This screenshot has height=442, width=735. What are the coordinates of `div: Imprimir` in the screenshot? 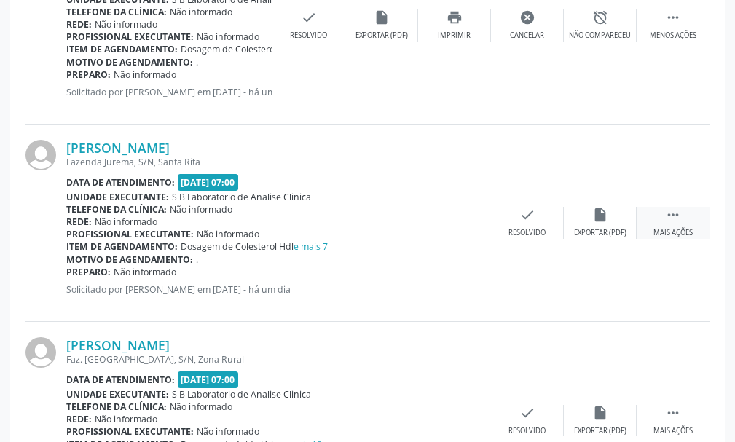 It's located at (454, 36).